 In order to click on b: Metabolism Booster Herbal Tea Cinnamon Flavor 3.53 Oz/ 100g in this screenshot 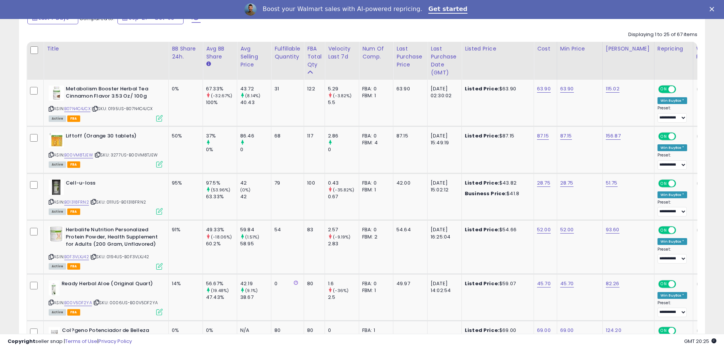, I will do `click(112, 93)`.